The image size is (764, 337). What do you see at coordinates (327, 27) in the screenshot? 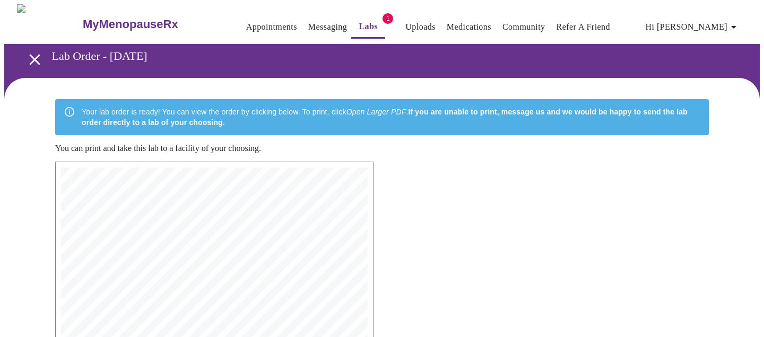
I see `button: Messaging` at bounding box center [327, 27].